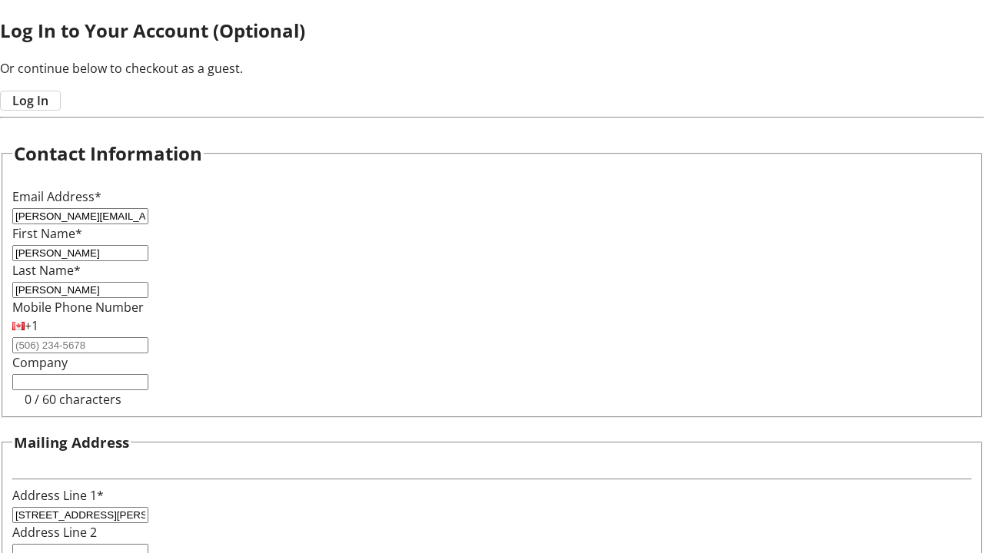 Image resolution: width=984 pixels, height=553 pixels. Describe the element at coordinates (40, 363) in the screenshot. I see `label: Company` at that location.